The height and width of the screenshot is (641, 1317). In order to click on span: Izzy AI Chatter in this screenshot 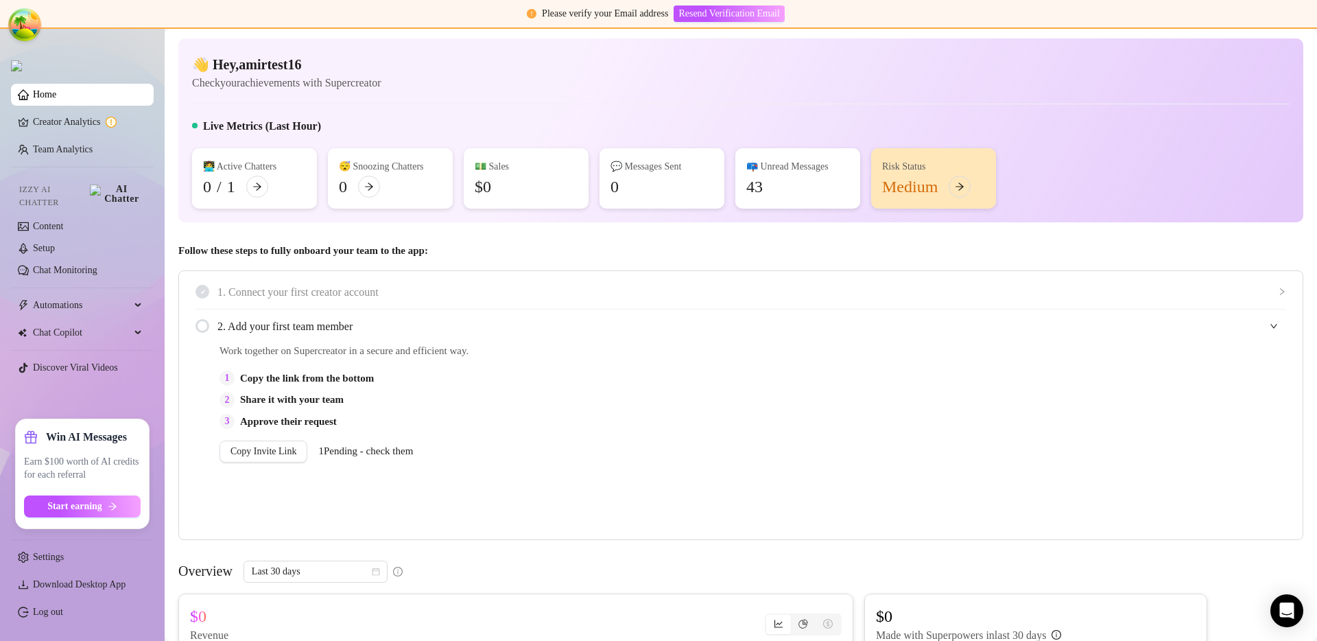, I will do `click(51, 196)`.